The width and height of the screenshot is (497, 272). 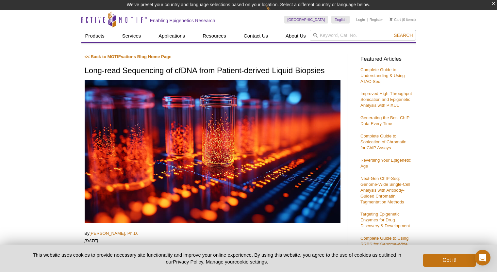 What do you see at coordinates (383, 75) in the screenshot?
I see `a: Complete Guide to Understanding & Using ATAC-Seq` at bounding box center [383, 75].